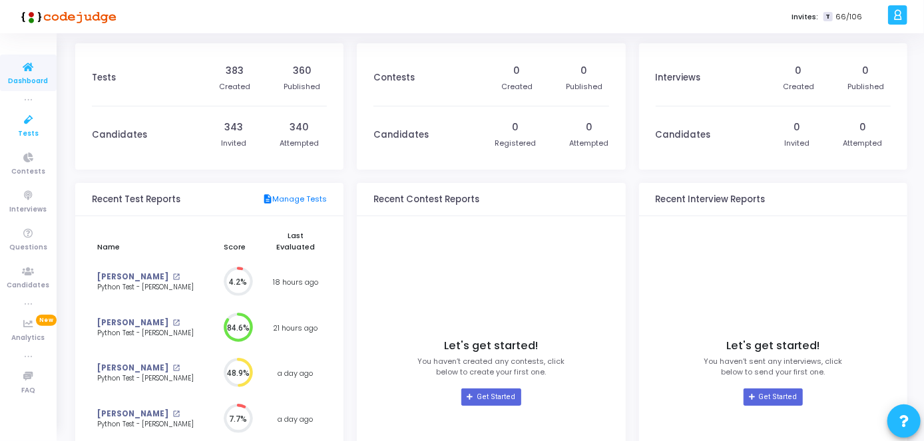  Describe the element at coordinates (426, 200) in the screenshot. I see `h3: Recent Contest Reports` at that location.